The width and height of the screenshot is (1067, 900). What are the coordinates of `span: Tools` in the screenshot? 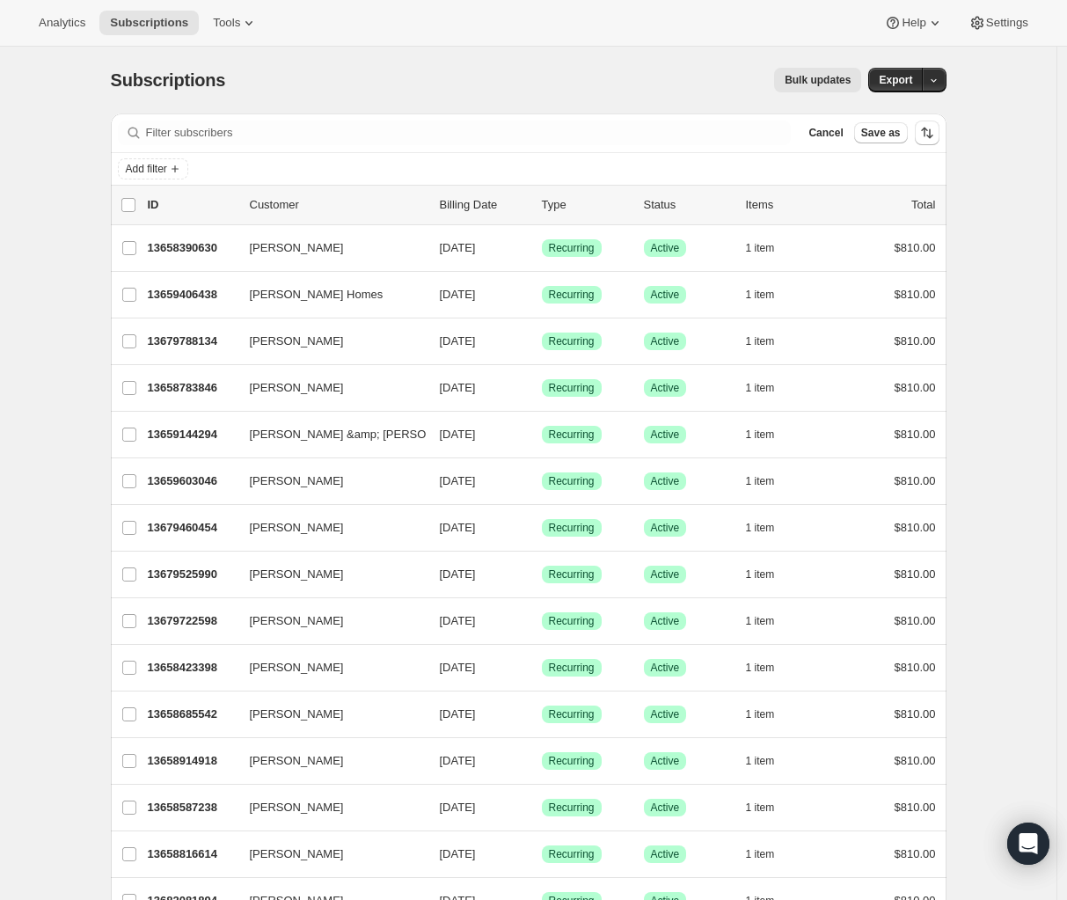 It's located at (226, 23).